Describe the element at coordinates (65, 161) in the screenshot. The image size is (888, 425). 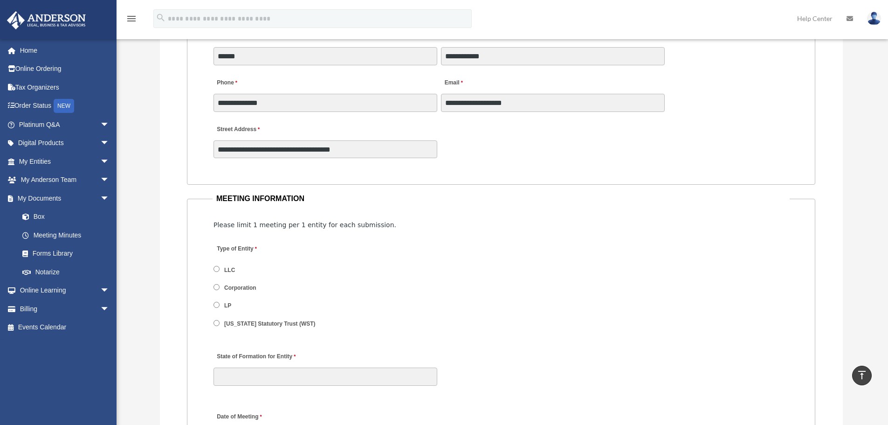
I see `a: My Entitiesarrow_drop_down` at that location.